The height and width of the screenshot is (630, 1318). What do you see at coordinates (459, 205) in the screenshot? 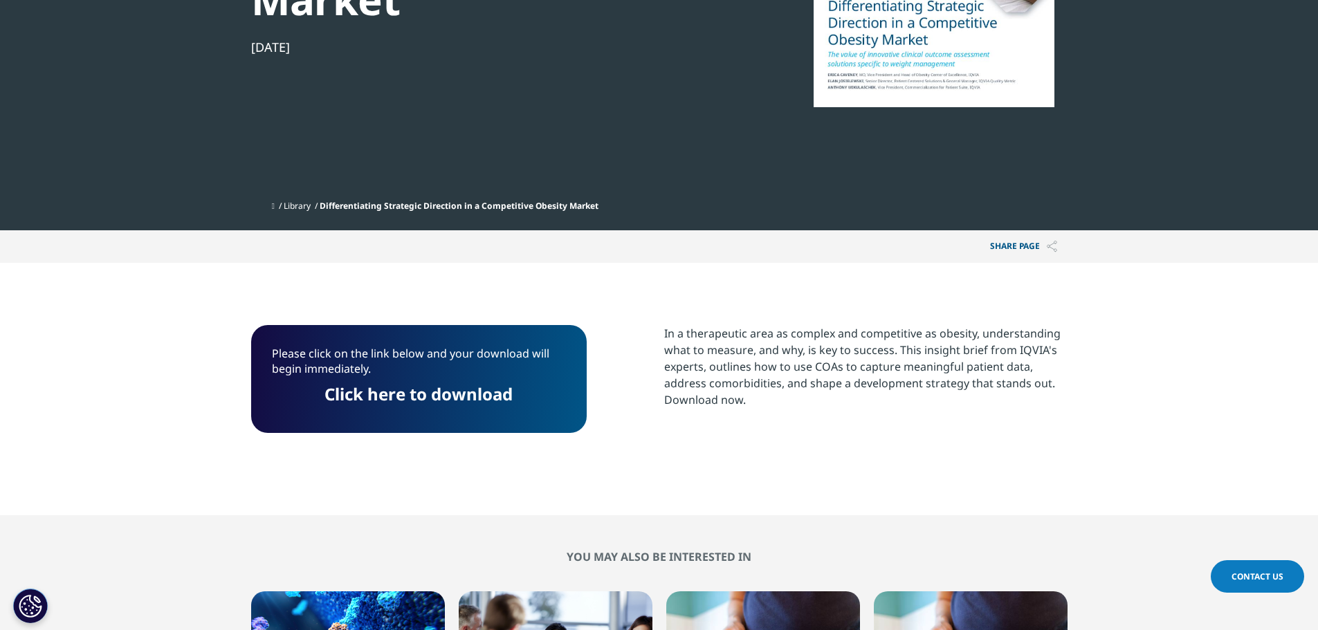
I see `span: Differentiating Strategic Direction in a Competitive Obesity Market` at bounding box center [459, 205].